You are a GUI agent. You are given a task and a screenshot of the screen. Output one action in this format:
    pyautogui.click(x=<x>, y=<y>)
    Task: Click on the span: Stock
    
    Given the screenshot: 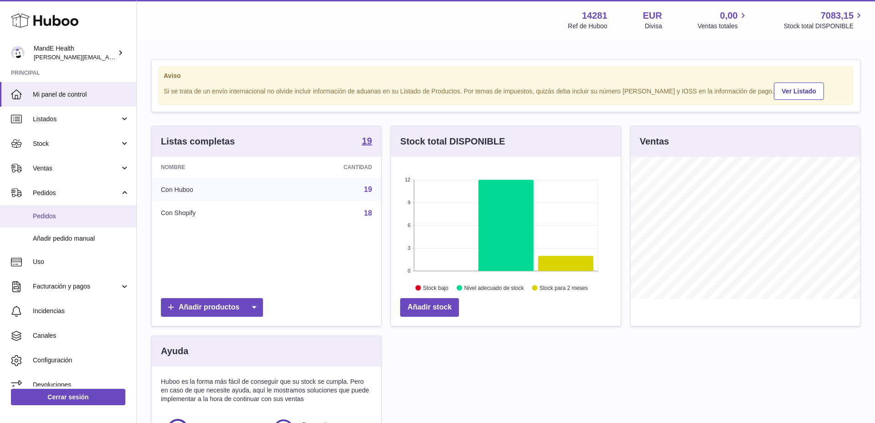 What is the action you would take?
    pyautogui.click(x=76, y=144)
    